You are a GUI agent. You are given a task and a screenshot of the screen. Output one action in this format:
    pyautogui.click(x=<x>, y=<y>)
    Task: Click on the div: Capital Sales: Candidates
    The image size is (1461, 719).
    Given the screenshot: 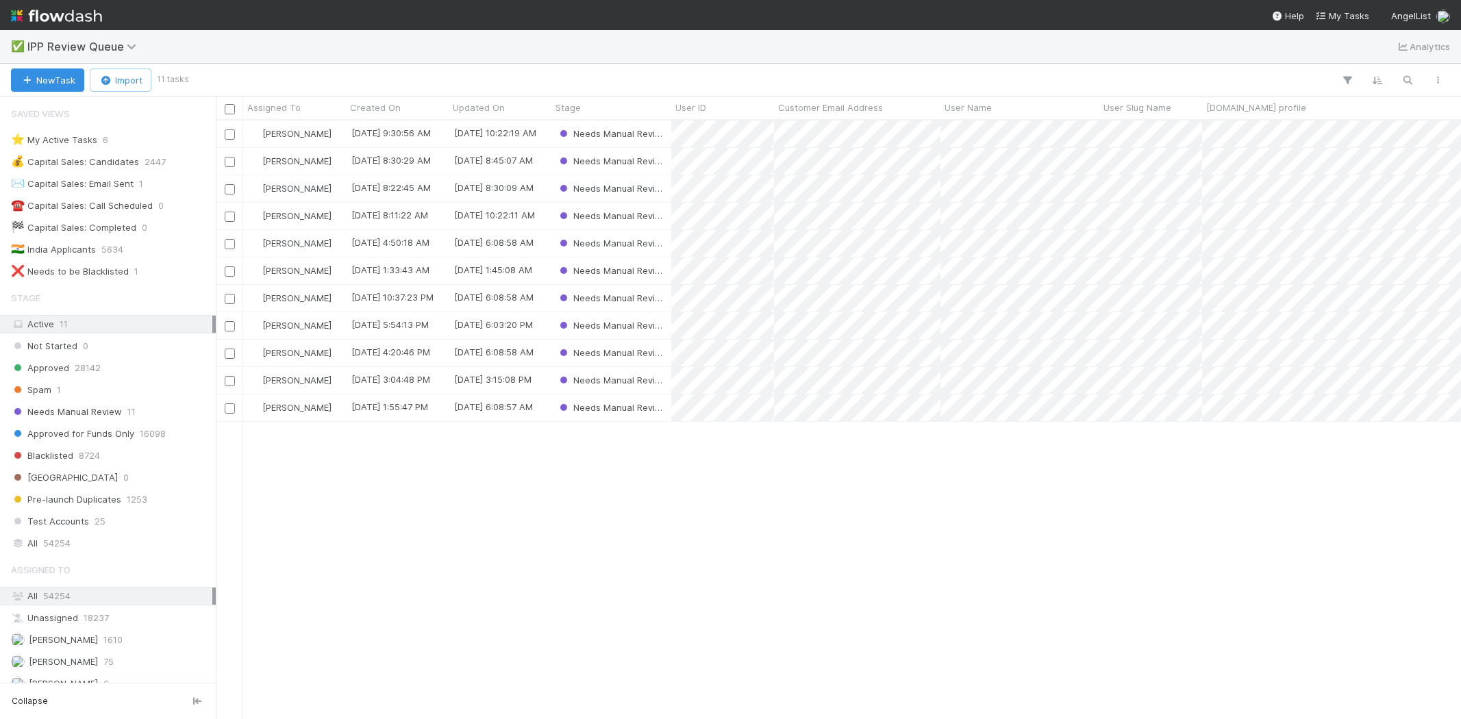 What is the action you would take?
    pyautogui.click(x=75, y=162)
    